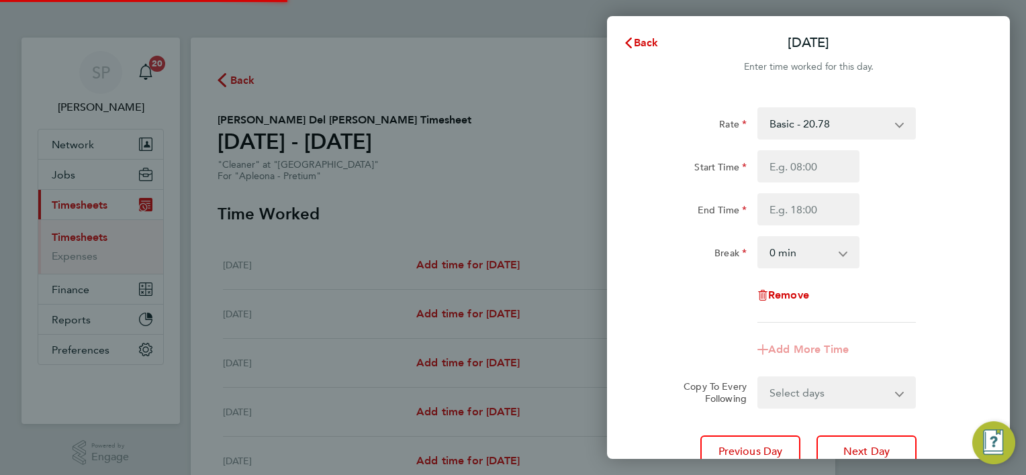  What do you see at coordinates (866, 452) in the screenshot?
I see `button: Next Day` at bounding box center [866, 452].